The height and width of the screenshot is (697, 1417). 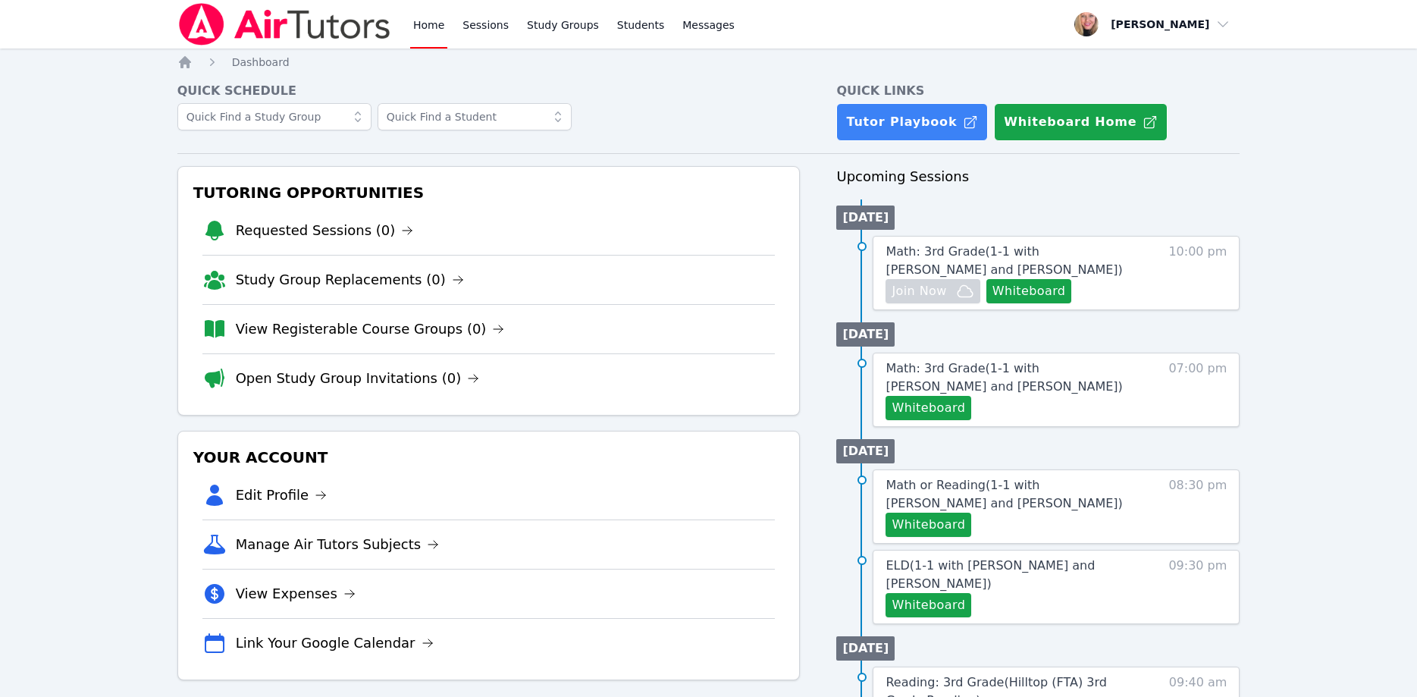 I want to click on a: Manage Air Tutors Subjects, so click(x=337, y=544).